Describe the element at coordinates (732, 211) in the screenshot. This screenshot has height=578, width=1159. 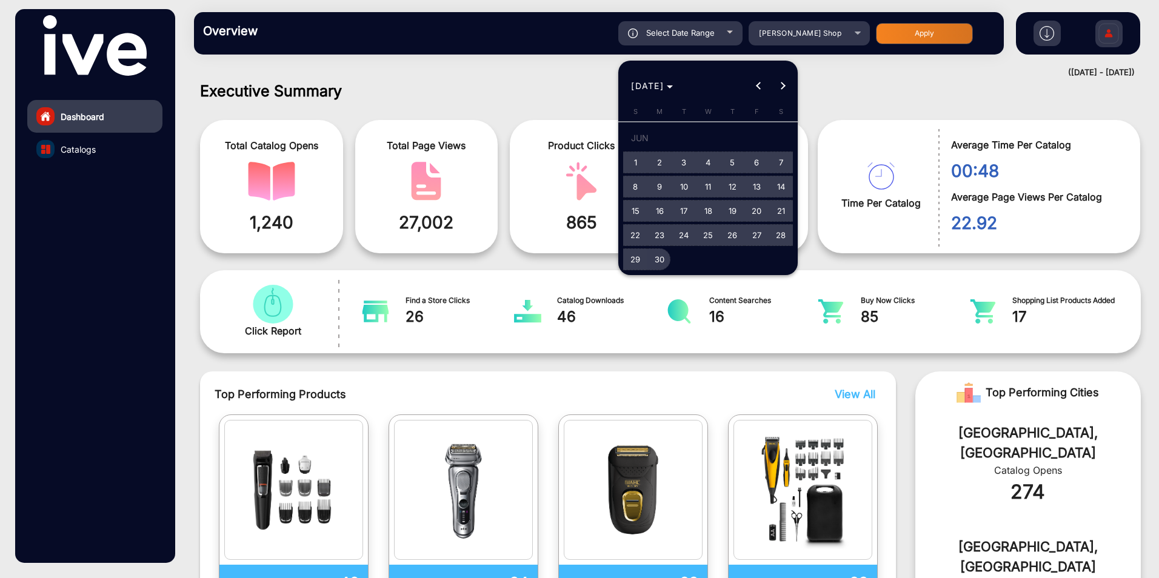
I see `span: 19` at that location.